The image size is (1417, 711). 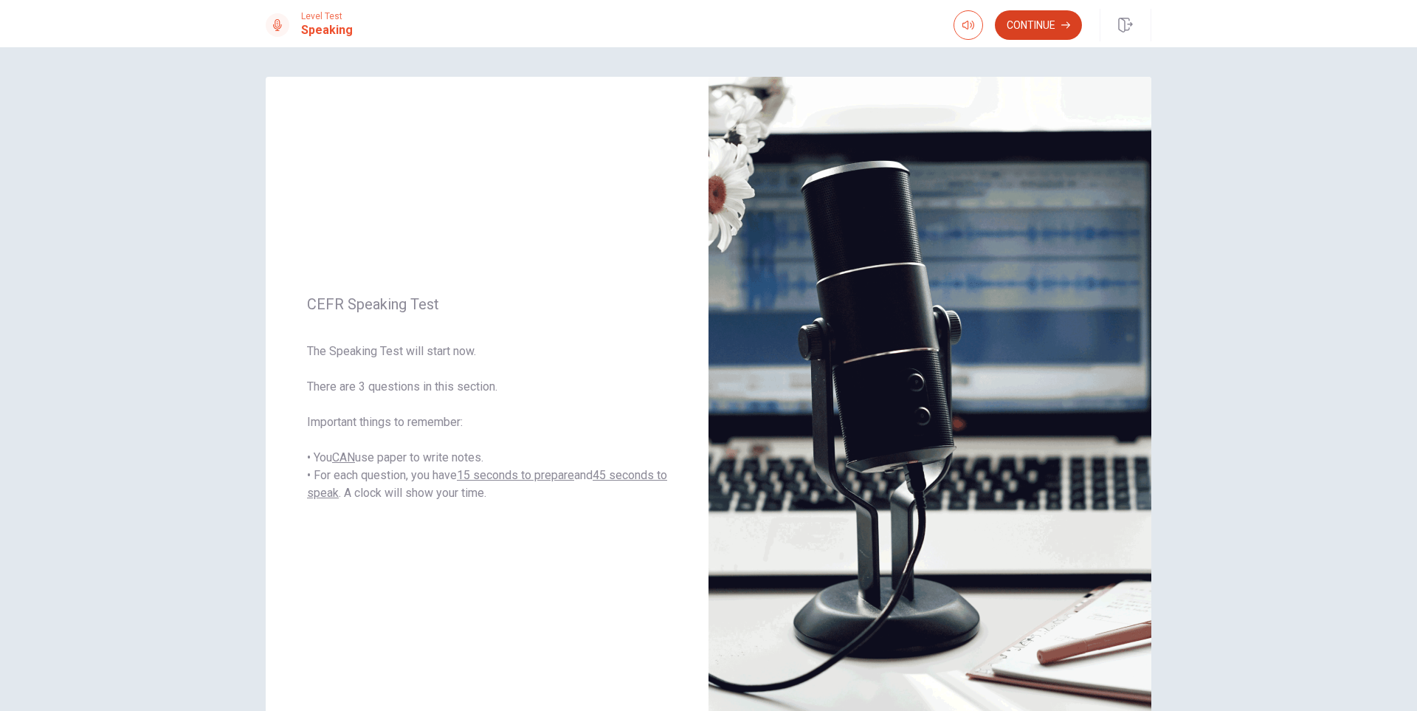 What do you see at coordinates (487, 304) in the screenshot?
I see `span: CEFR Speaking Test` at bounding box center [487, 304].